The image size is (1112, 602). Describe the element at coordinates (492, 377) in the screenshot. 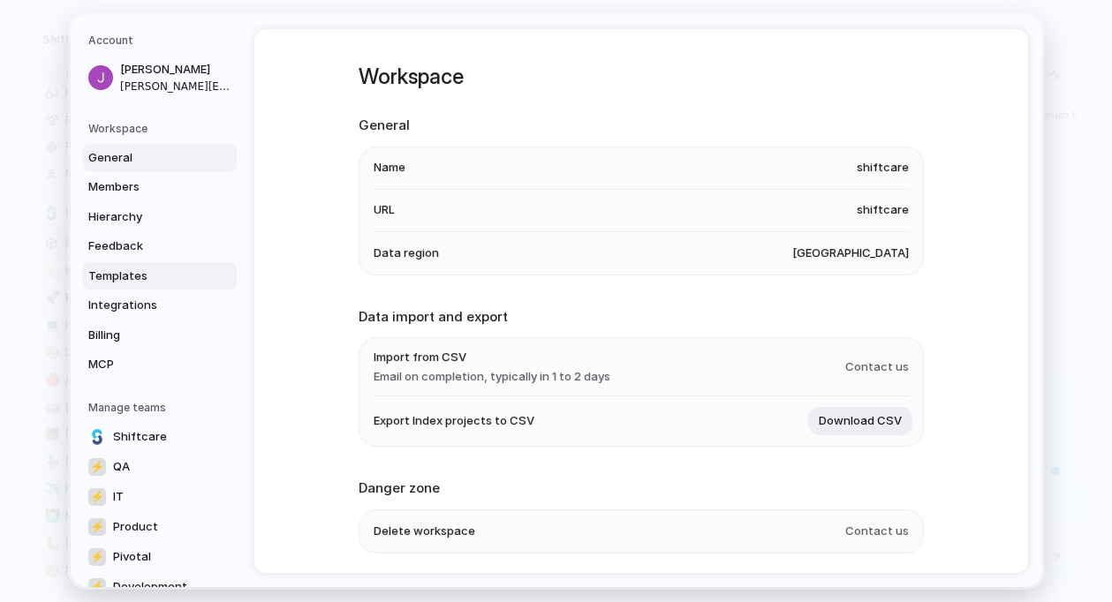

I see `span: Email on completion, typically in 1 to 2 days` at that location.